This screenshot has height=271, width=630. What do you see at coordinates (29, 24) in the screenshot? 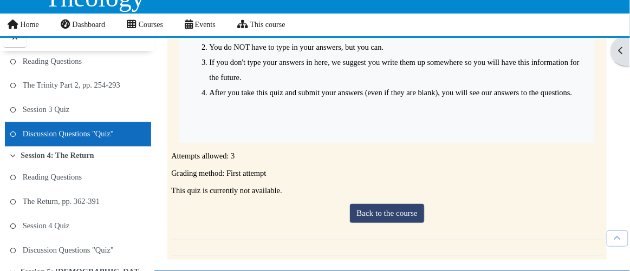
I see `span: Home` at bounding box center [29, 24].